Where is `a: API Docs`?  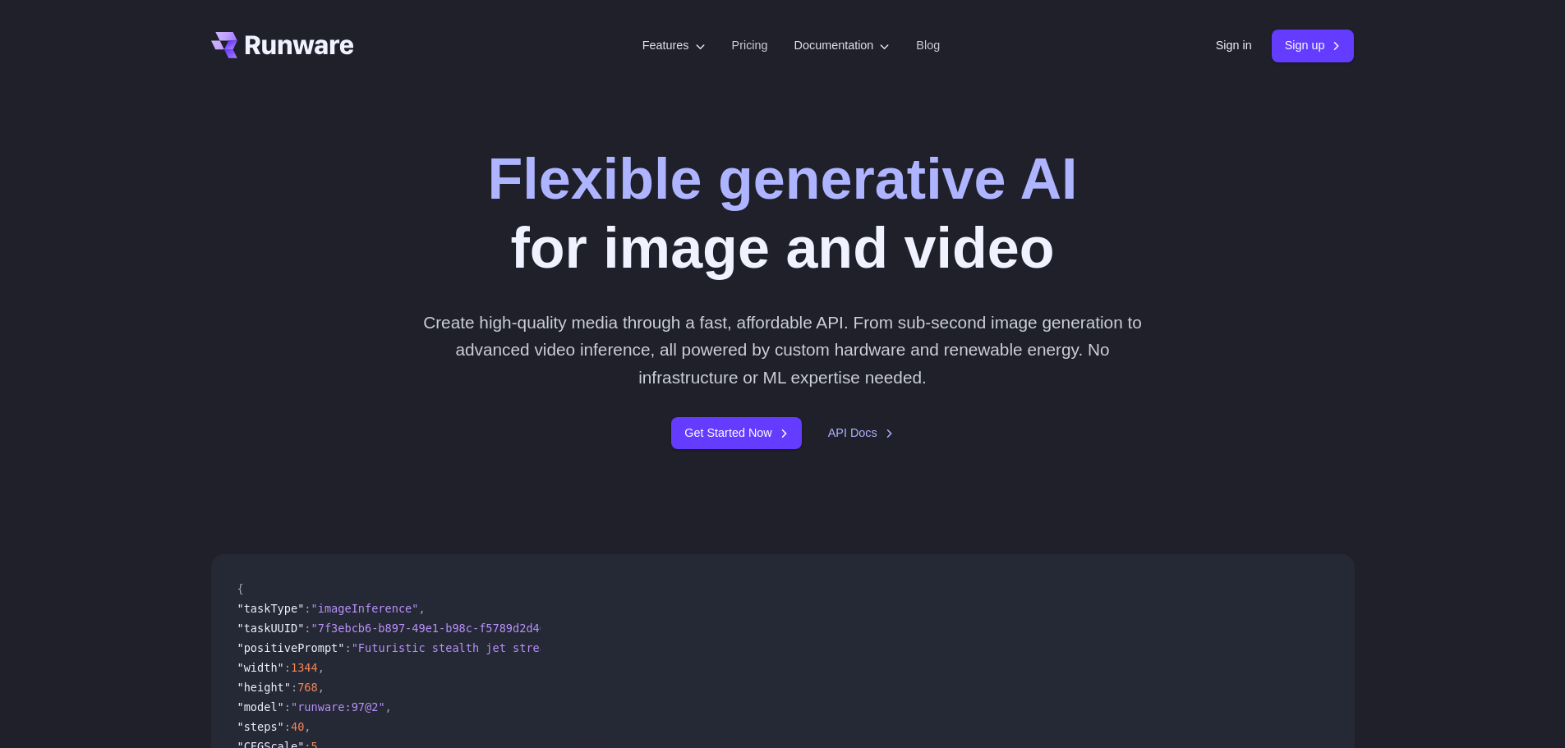 a: API Docs is located at coordinates (861, 433).